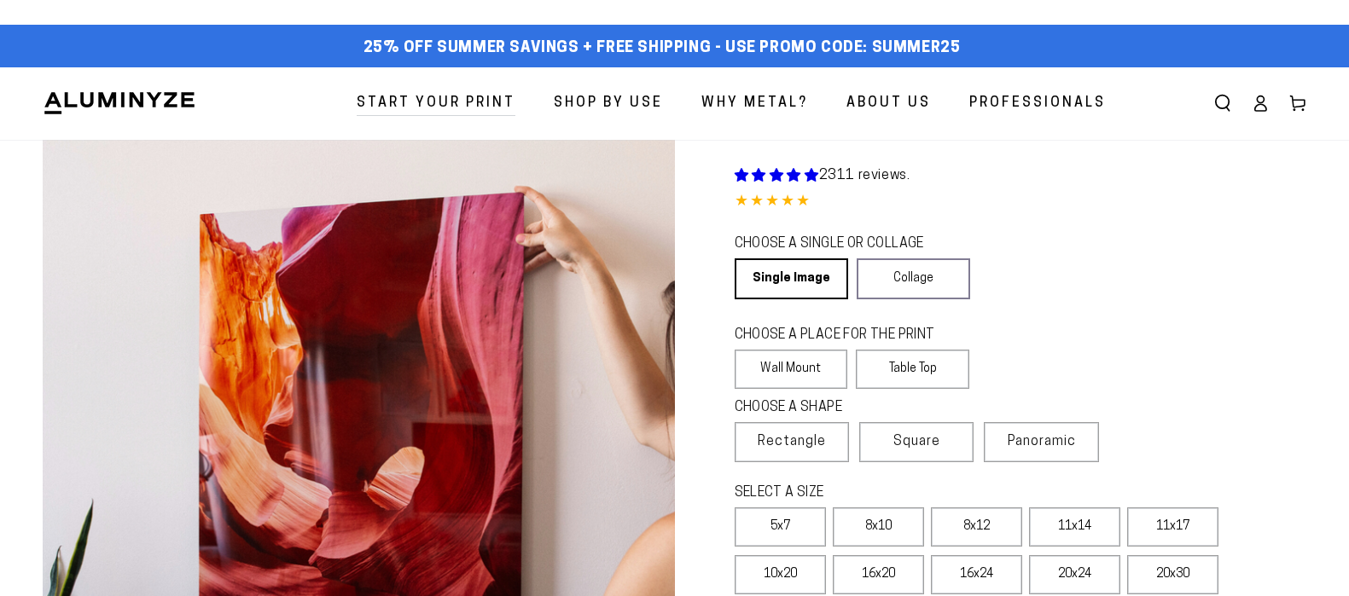 Image resolution: width=1349 pixels, height=596 pixels. I want to click on span: Why Metal?, so click(754, 103).